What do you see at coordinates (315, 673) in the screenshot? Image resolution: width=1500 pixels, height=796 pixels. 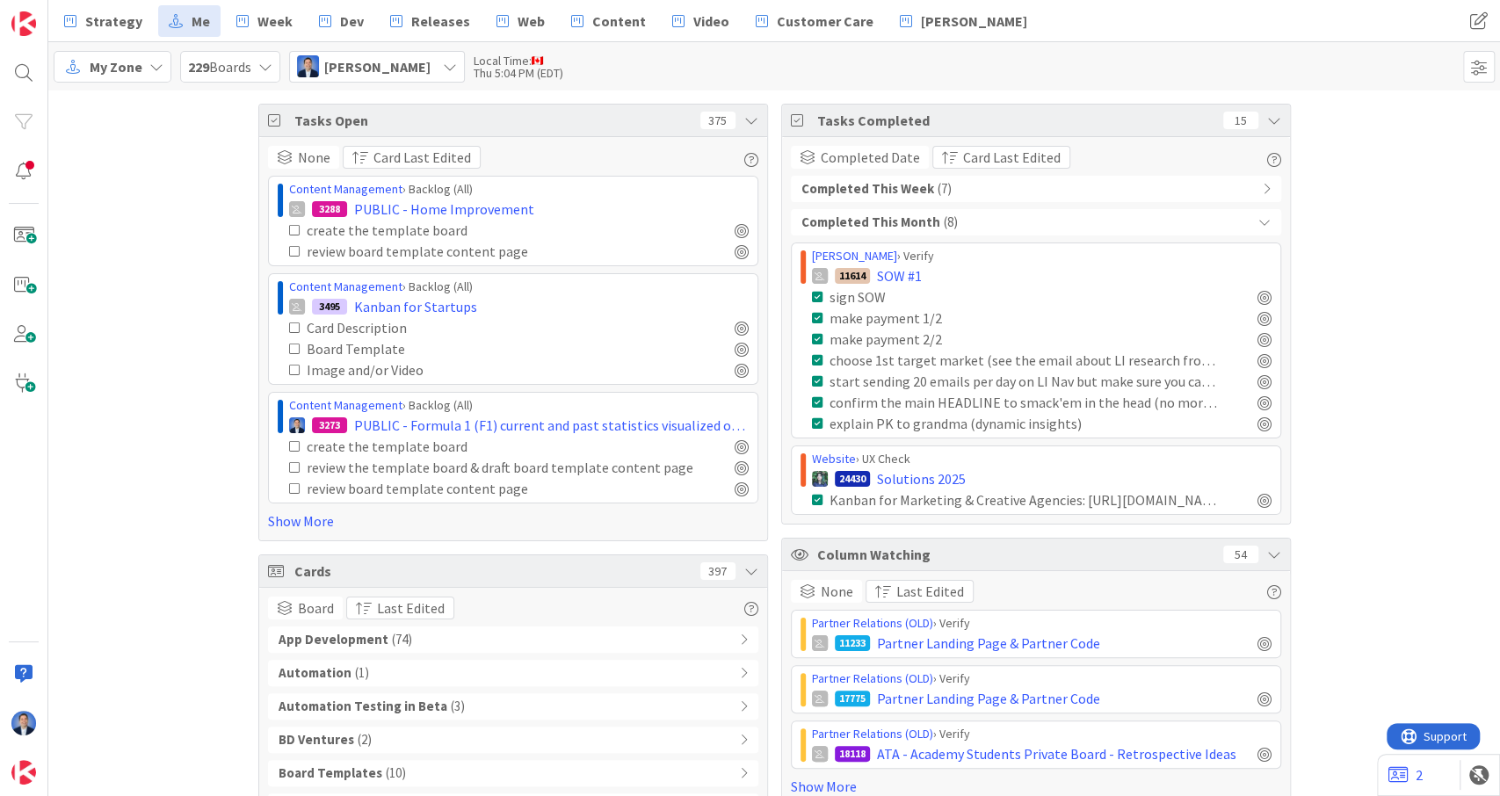 I see `b: Automation` at bounding box center [315, 673].